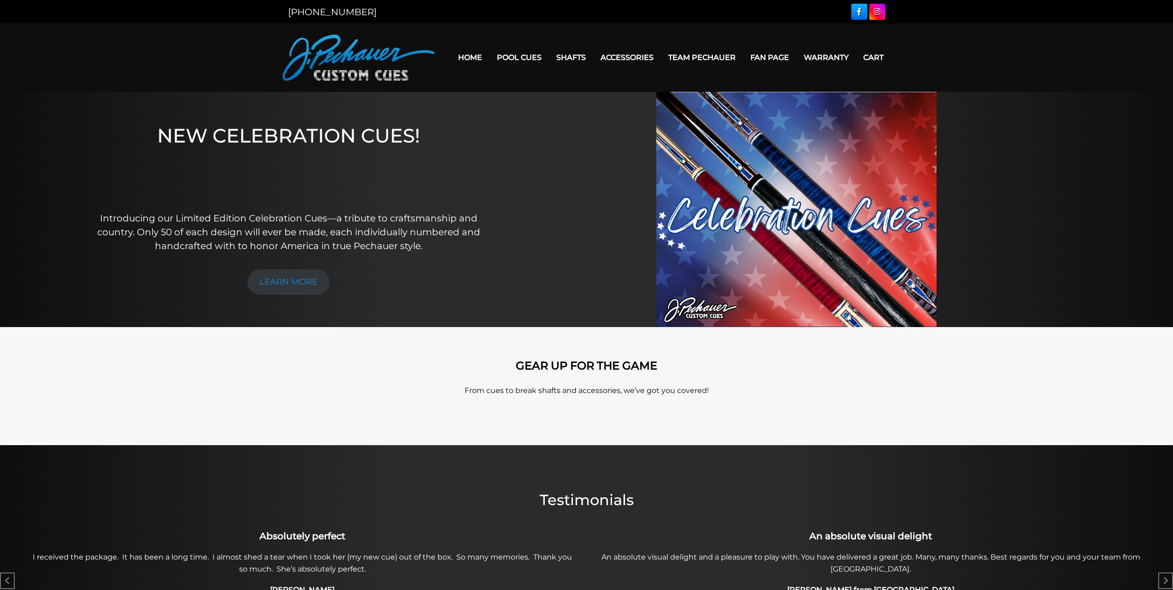 This screenshot has height=590, width=1173. Describe the element at coordinates (871, 563) in the screenshot. I see `p: An absolute visual delight and a pleasure to play with. You have delivered a great job. Many, man...` at that location.